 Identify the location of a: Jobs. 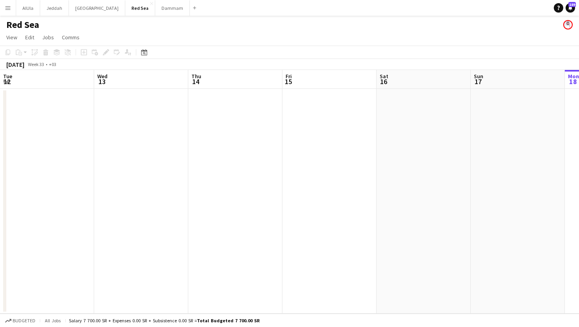
(48, 37).